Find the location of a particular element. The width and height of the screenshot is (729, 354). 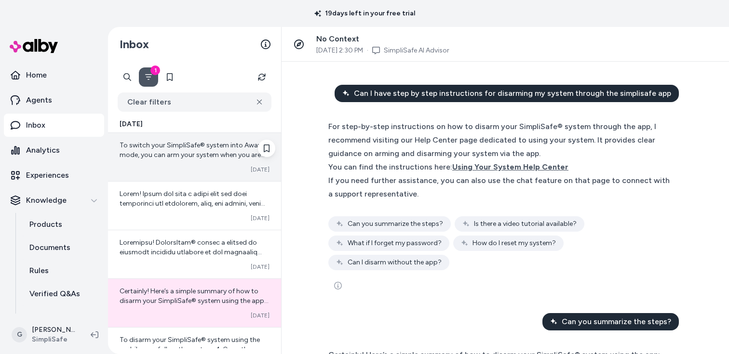

p: Reviews is located at coordinates (44, 317).